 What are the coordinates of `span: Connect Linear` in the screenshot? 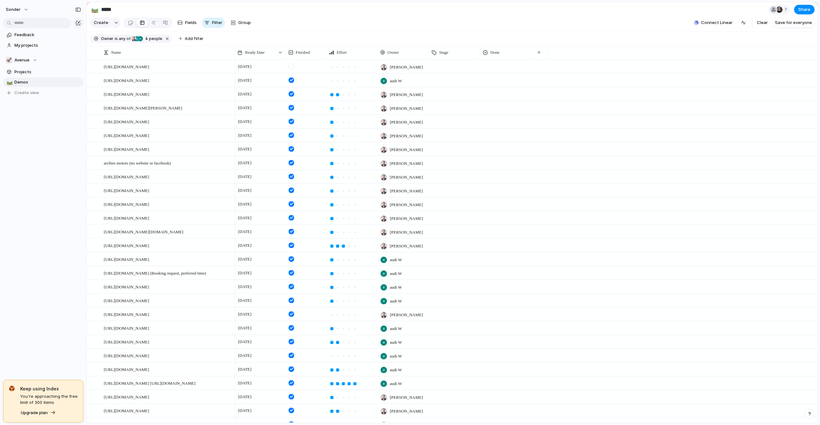 It's located at (717, 23).